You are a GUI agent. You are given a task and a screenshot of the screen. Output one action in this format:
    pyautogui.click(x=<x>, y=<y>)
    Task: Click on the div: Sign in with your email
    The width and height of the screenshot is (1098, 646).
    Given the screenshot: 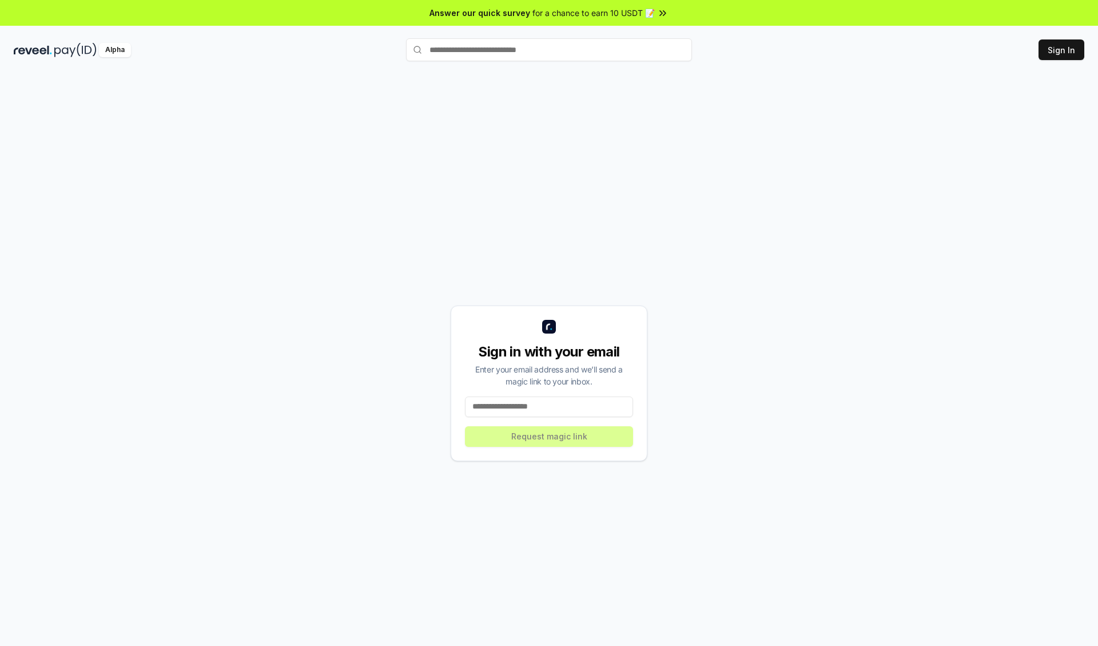 What is the action you would take?
    pyautogui.click(x=549, y=352)
    